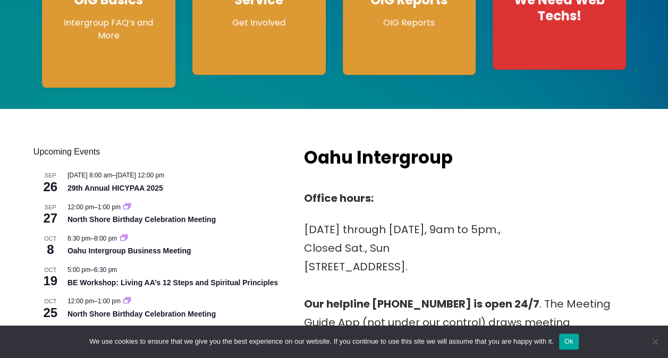 The height and width of the screenshot is (358, 668). What do you see at coordinates (51, 313) in the screenshot?
I see `span: 25` at bounding box center [51, 313].